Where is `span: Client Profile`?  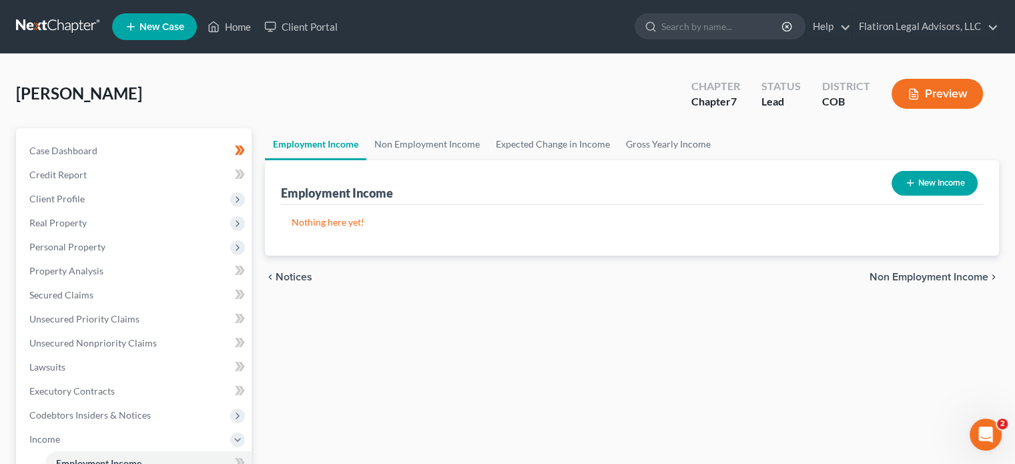 span: Client Profile is located at coordinates (57, 198).